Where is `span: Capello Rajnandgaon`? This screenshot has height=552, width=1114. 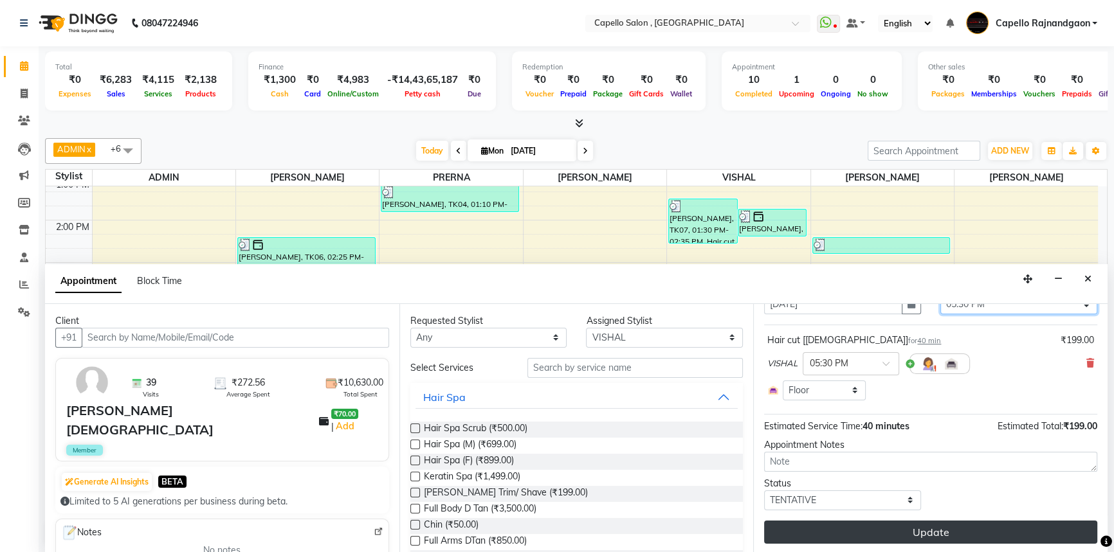 span: Capello Rajnandgaon is located at coordinates (1042, 23).